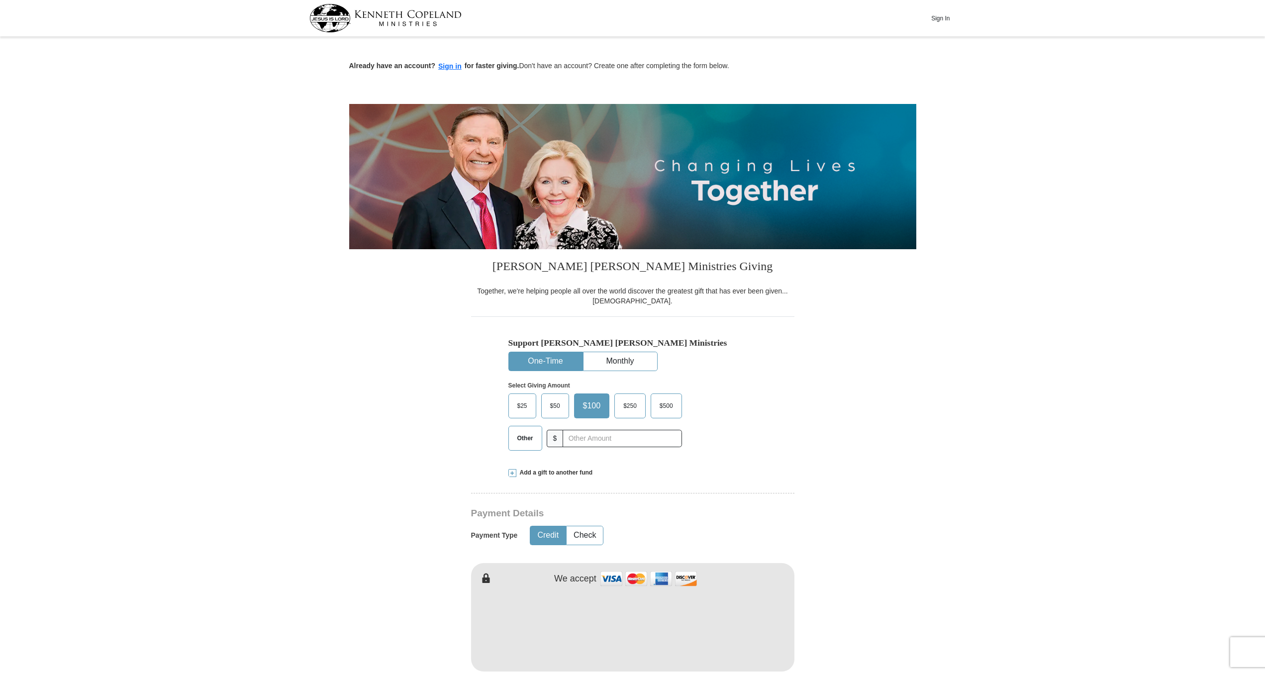 The width and height of the screenshot is (1265, 674). Describe the element at coordinates (555, 473) in the screenshot. I see `span: Add a gift to another fund` at that location.